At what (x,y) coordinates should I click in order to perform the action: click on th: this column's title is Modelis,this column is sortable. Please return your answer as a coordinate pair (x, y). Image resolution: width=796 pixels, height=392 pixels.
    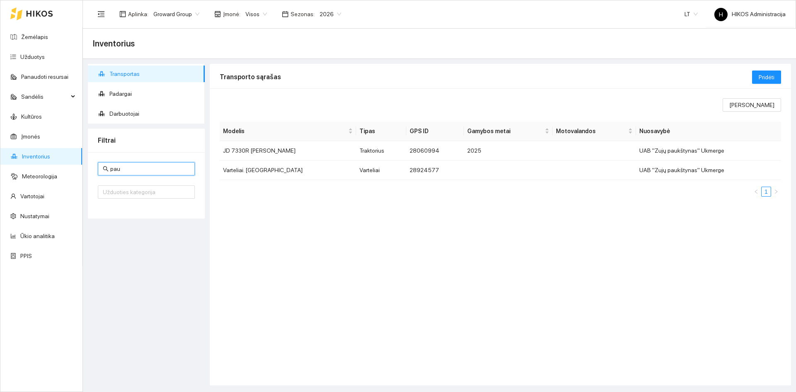
    Looking at the image, I should click on (288, 131).